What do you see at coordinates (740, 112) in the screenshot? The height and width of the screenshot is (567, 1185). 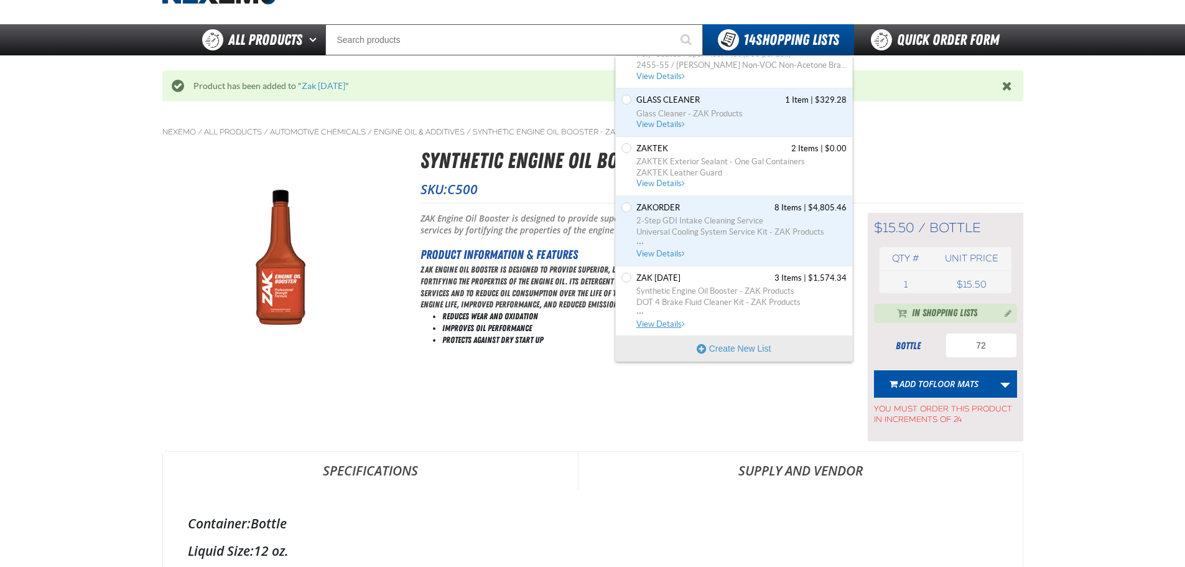 I see `a: glass cleaner contains 1 item. Total cost is $329.28. Click to see all items, discounts, taxes an...` at bounding box center [740, 112].